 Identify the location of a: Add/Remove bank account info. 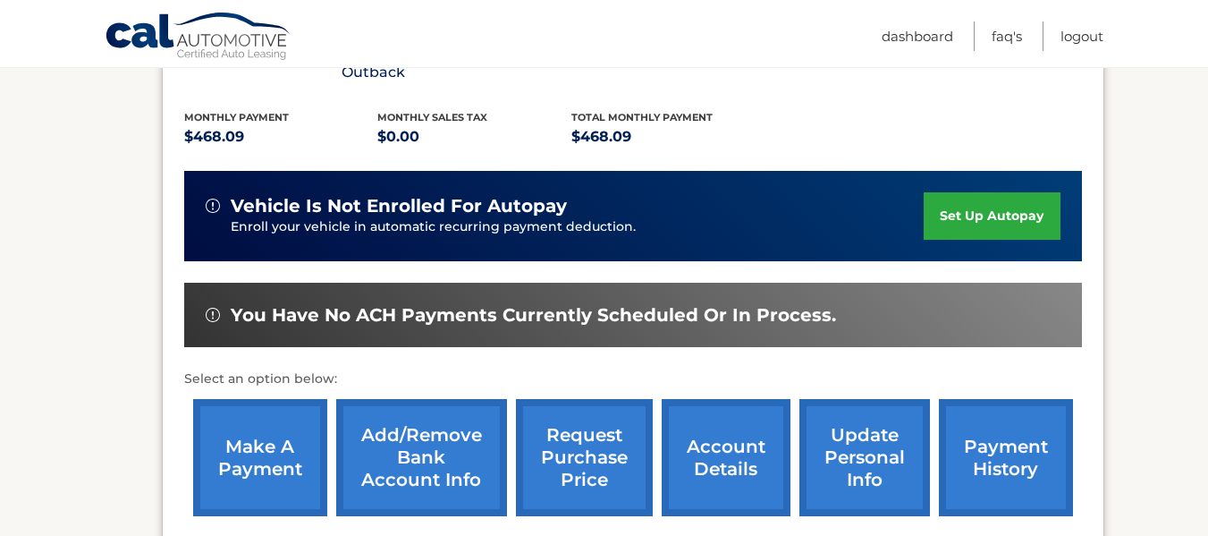
(421, 457).